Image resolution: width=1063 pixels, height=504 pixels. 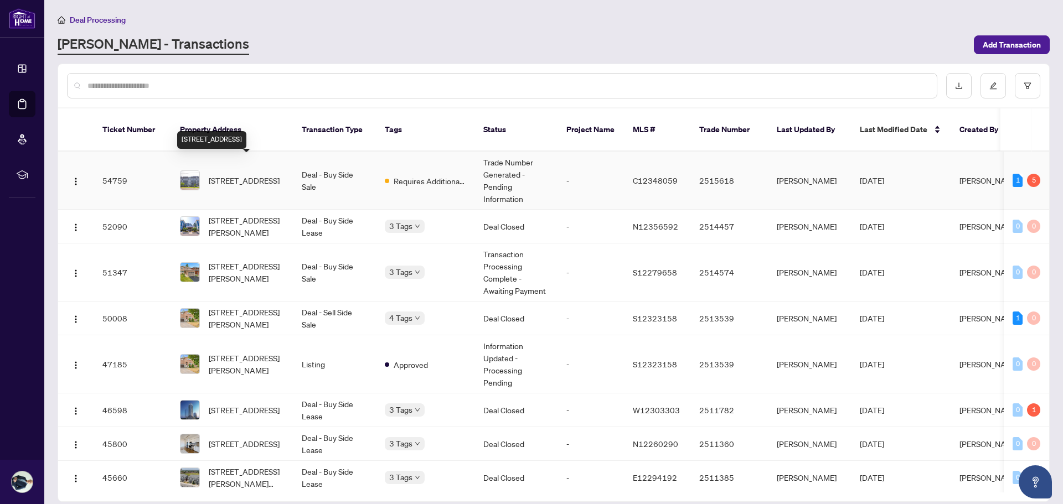 What do you see at coordinates (411, 365) in the screenshot?
I see `span: Approved` at bounding box center [411, 365].